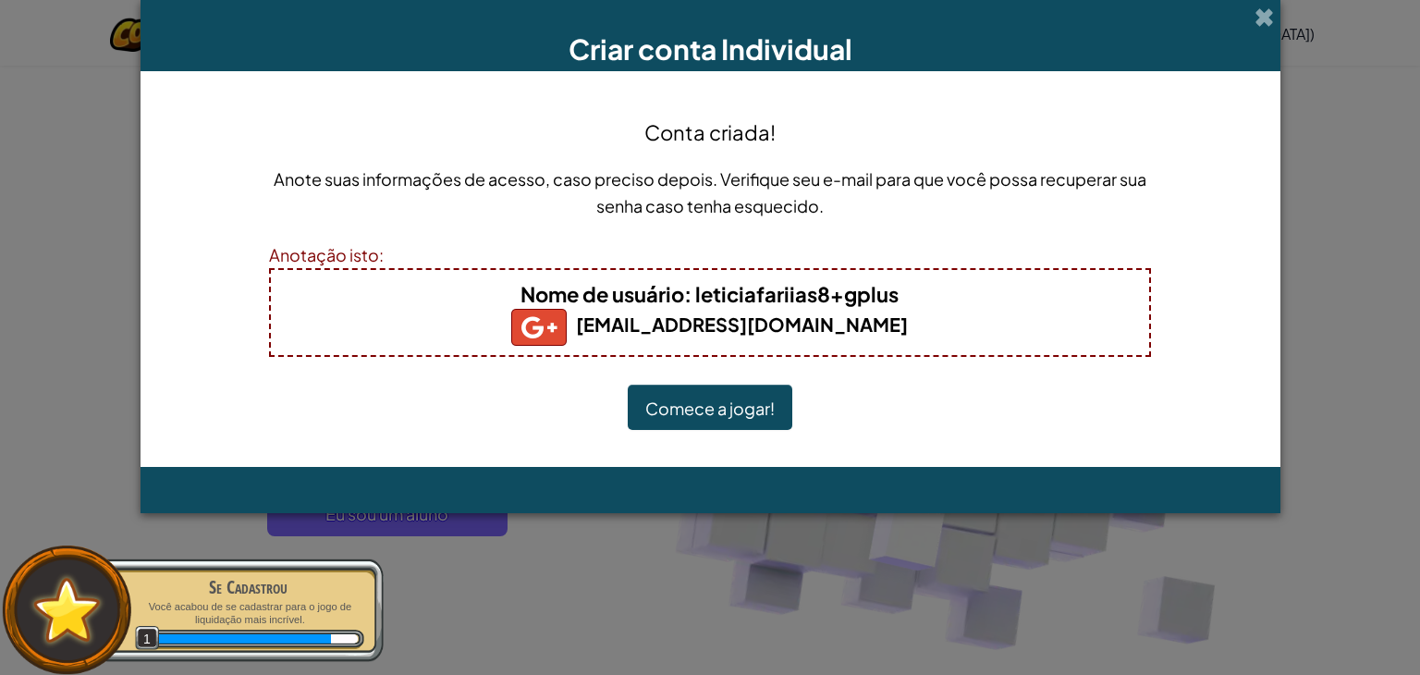 The width and height of the screenshot is (1420, 675). What do you see at coordinates (539, 327) in the screenshot?
I see `img: gplus_small.png` at bounding box center [539, 327].